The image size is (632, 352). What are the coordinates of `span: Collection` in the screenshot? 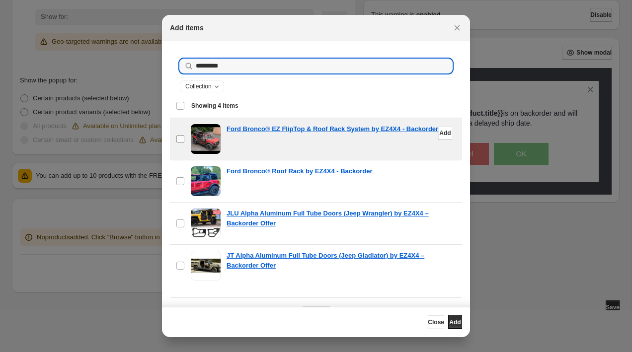 It's located at (198, 86).